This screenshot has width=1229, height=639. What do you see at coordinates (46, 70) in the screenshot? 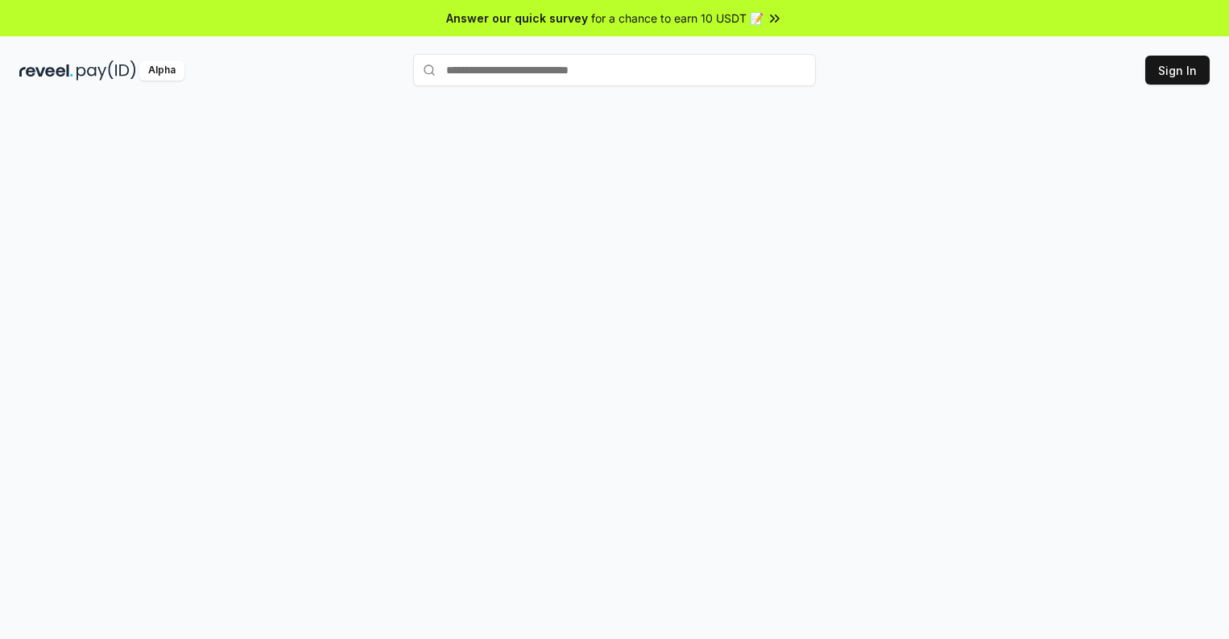
I see `img: reveel_dark` at bounding box center [46, 70].